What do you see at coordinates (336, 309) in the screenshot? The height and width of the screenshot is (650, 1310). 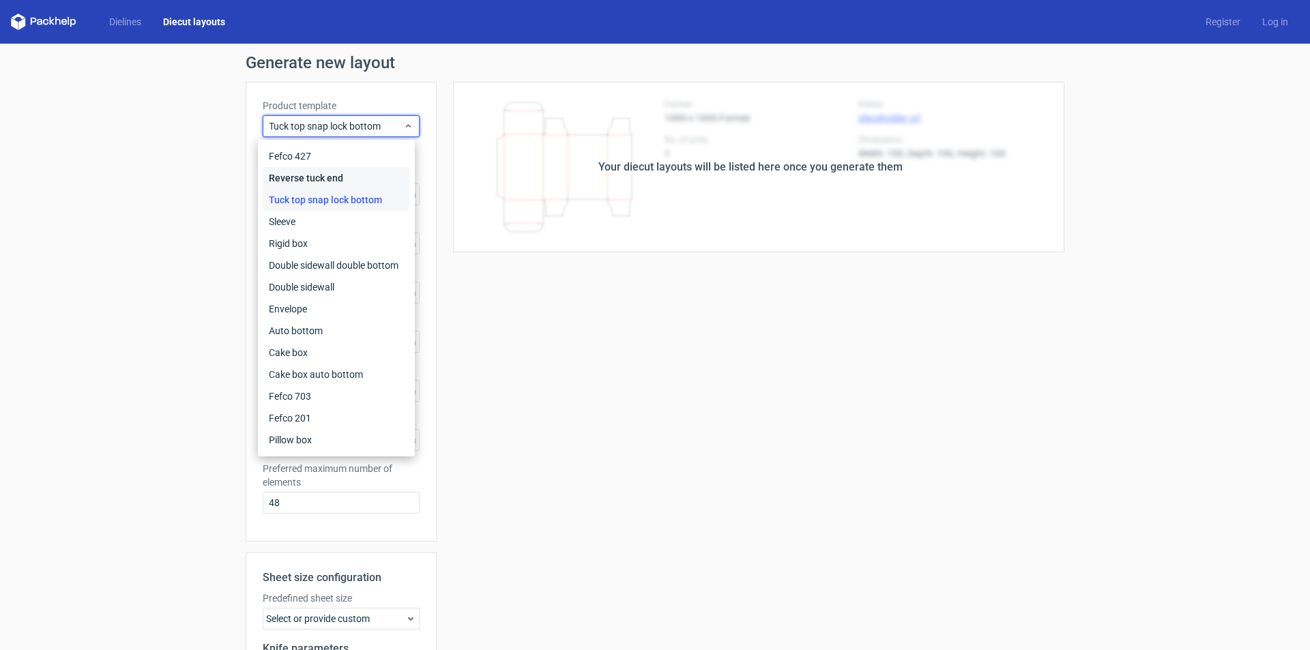 I see `div: Envelope` at bounding box center [336, 309].